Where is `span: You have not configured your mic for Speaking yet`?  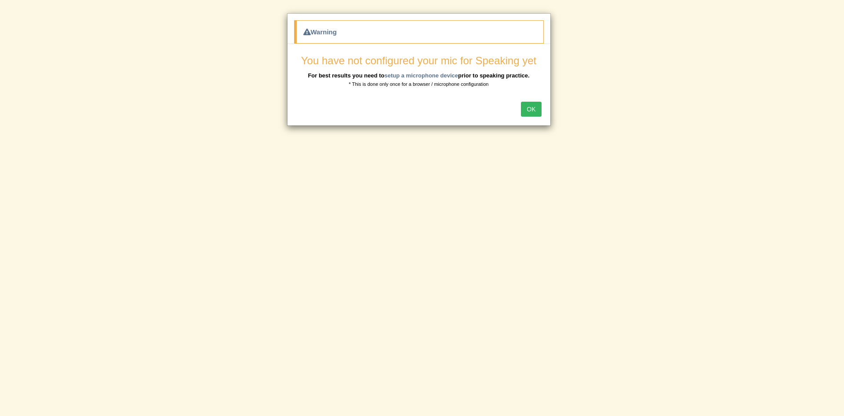 span: You have not configured your mic for Speaking yet is located at coordinates (419, 60).